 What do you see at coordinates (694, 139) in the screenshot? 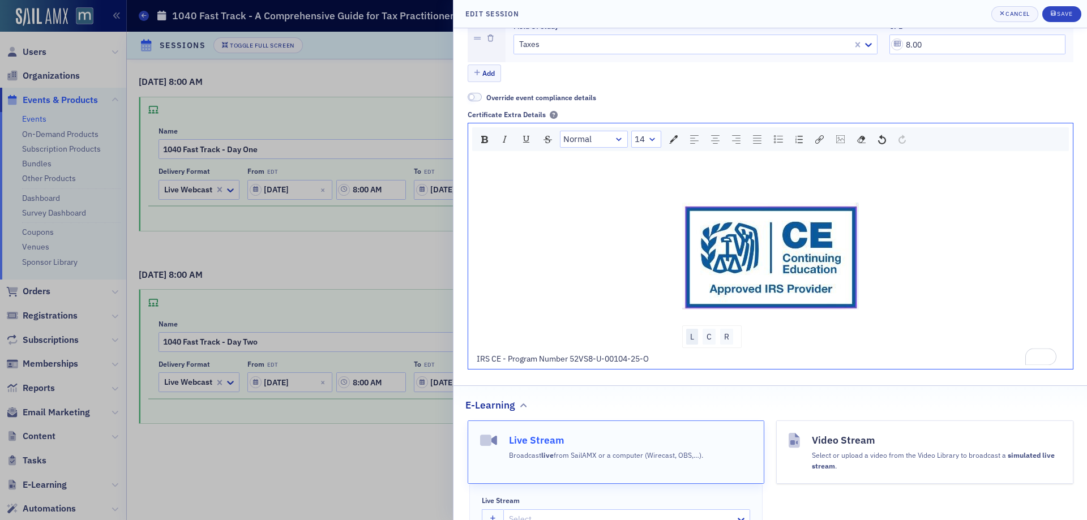
I see `div: Left` at bounding box center [694, 139].